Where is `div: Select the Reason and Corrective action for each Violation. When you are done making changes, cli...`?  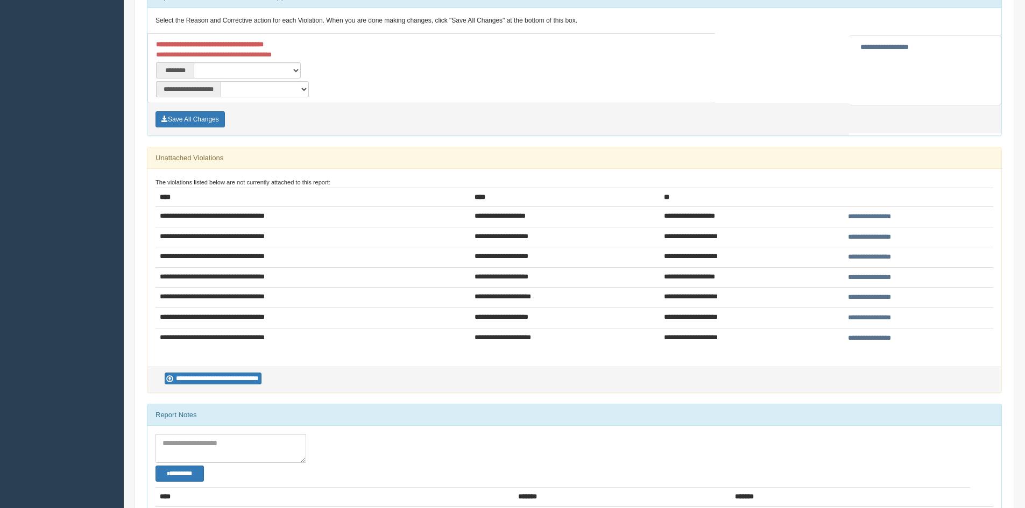 div: Select the Reason and Corrective action for each Violation. When you are done making changes, cli... is located at coordinates (574, 21).